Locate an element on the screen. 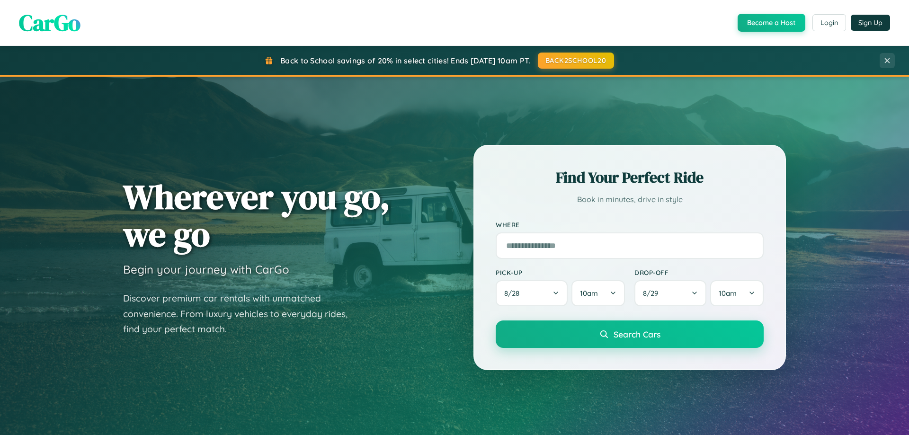 Image resolution: width=909 pixels, height=435 pixels. button: Sign Up is located at coordinates (870, 23).